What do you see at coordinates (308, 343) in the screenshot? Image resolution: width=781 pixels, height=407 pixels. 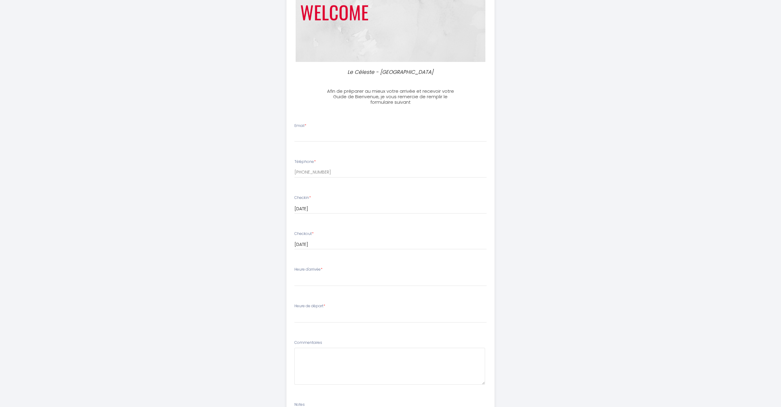 I see `label: Commentaires` at bounding box center [308, 343].